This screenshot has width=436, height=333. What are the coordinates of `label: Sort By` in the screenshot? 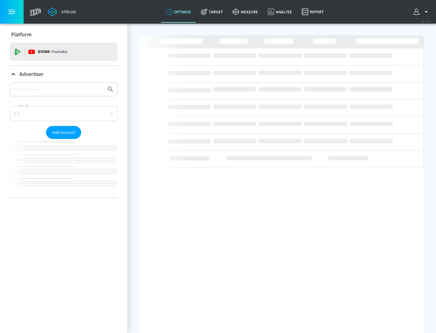 It's located at (24, 106).